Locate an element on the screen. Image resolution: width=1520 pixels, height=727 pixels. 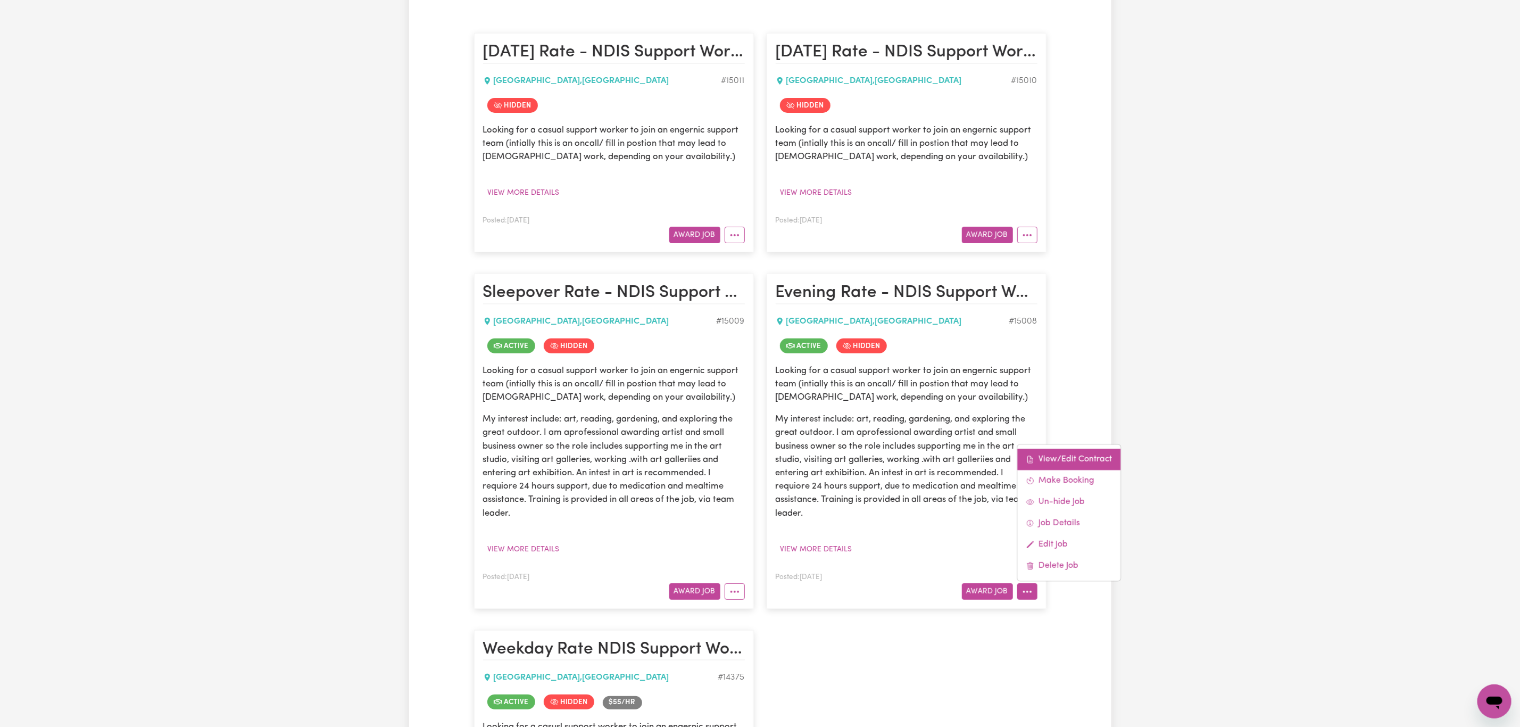
a: Edit Job is located at coordinates (1069, 544).